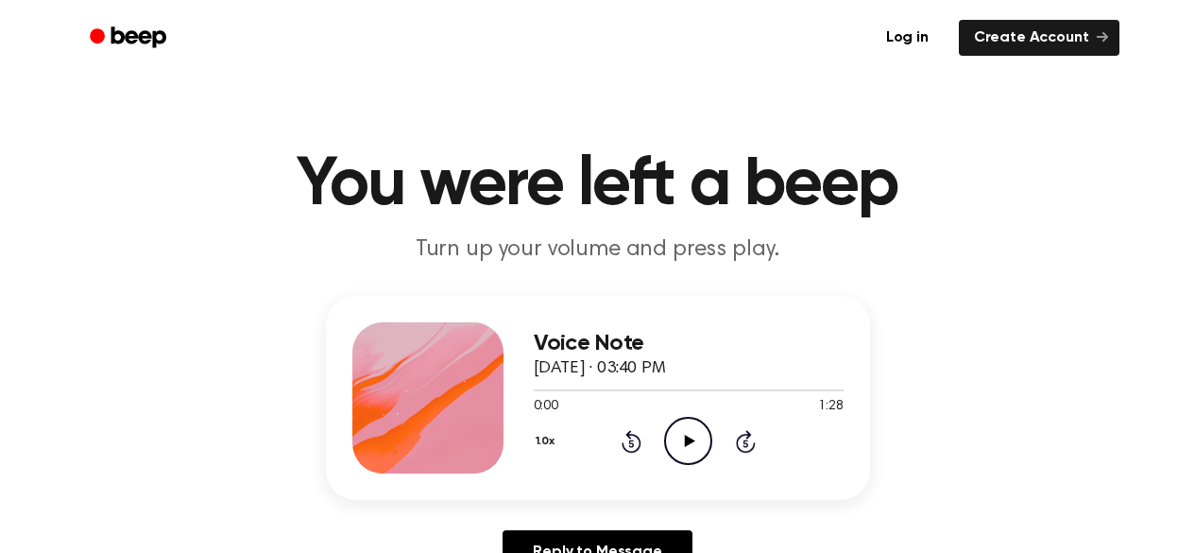  What do you see at coordinates (907, 38) in the screenshot?
I see `a: Log in` at bounding box center [907, 38].